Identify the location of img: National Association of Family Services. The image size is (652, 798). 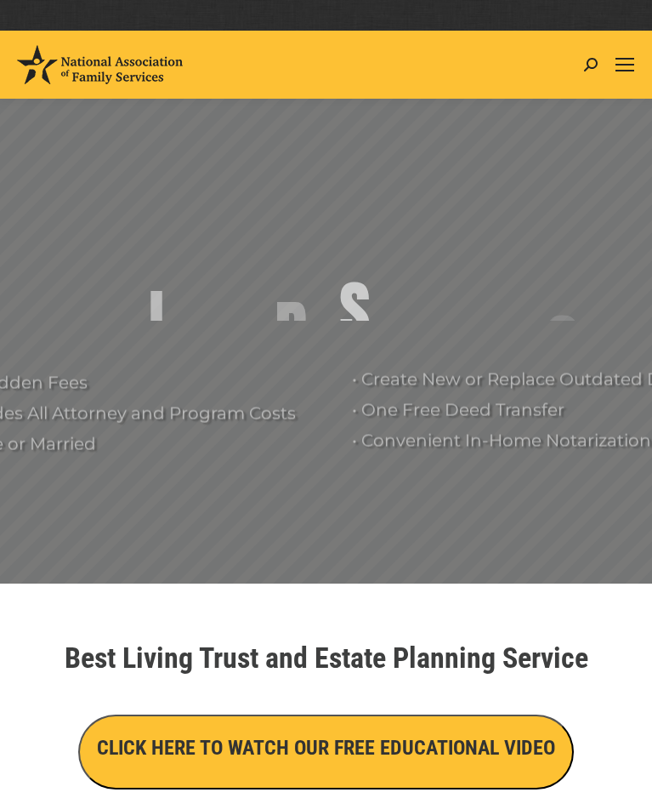
(100, 65).